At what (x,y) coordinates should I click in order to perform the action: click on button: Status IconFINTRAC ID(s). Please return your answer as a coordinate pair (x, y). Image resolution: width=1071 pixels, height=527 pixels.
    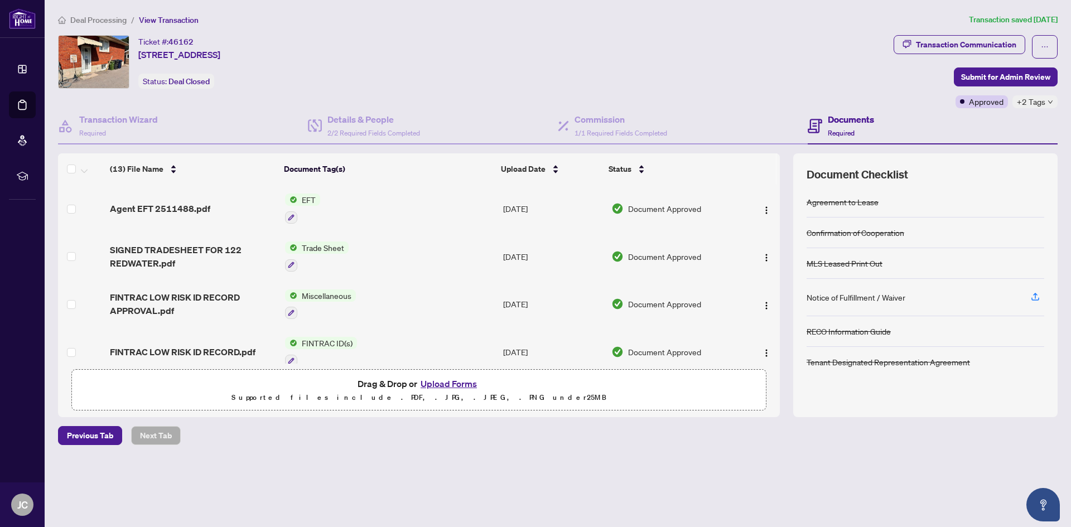
    Looking at the image, I should click on (321, 352).